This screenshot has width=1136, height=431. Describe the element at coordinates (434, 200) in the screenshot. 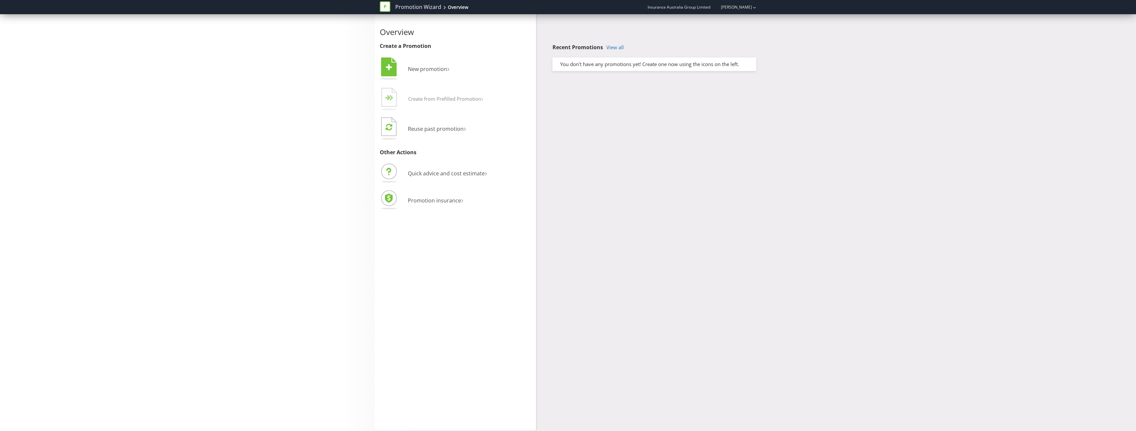

I see `span: Promotion insurance` at that location.